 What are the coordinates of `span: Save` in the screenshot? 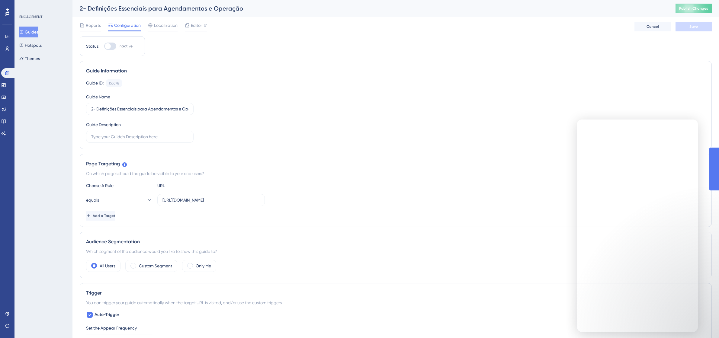 It's located at (694, 27).